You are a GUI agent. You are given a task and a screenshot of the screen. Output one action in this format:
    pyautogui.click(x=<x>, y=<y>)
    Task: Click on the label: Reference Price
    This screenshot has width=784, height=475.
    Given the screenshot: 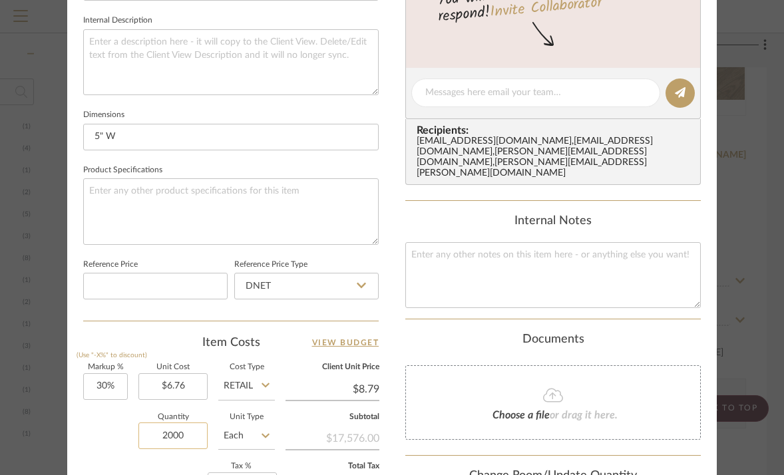 What is the action you would take?
    pyautogui.click(x=110, y=265)
    